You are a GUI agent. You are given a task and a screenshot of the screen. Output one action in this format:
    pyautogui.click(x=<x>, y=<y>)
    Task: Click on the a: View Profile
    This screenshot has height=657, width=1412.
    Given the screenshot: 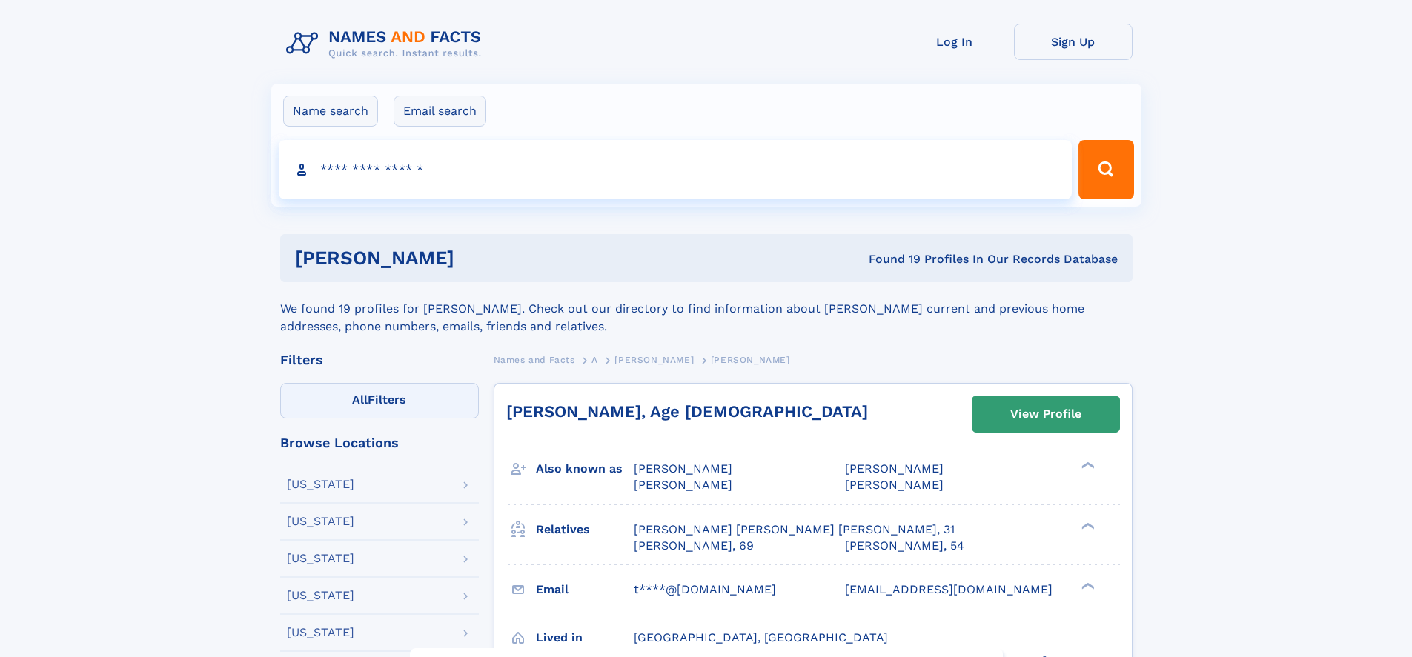 What is the action you would take?
    pyautogui.click(x=1046, y=414)
    